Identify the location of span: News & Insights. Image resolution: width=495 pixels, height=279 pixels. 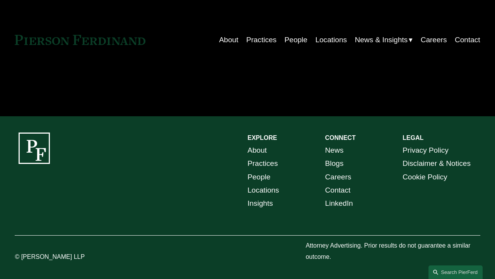
(381, 40).